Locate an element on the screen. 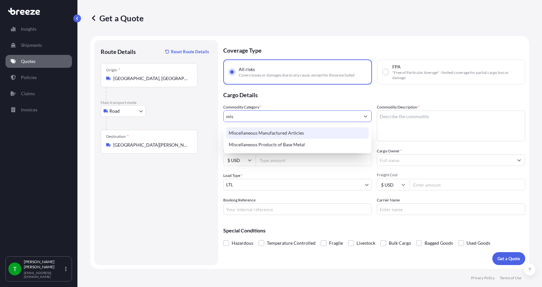 This screenshot has width=542, height=287. p: Terms of Use is located at coordinates (510, 278).